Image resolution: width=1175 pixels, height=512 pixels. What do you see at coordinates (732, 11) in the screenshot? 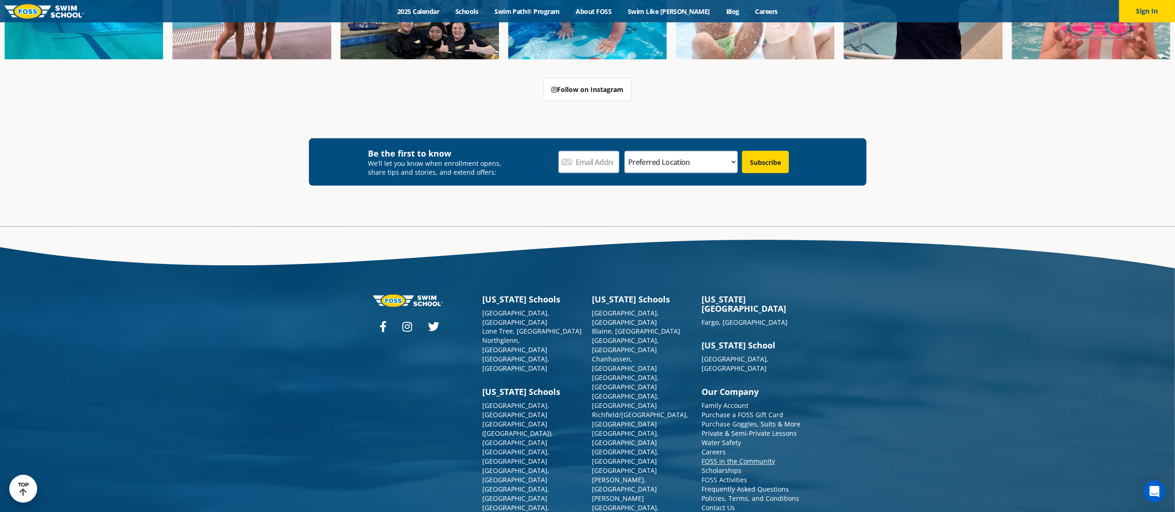
I see `a: Blog` at bounding box center [732, 11].